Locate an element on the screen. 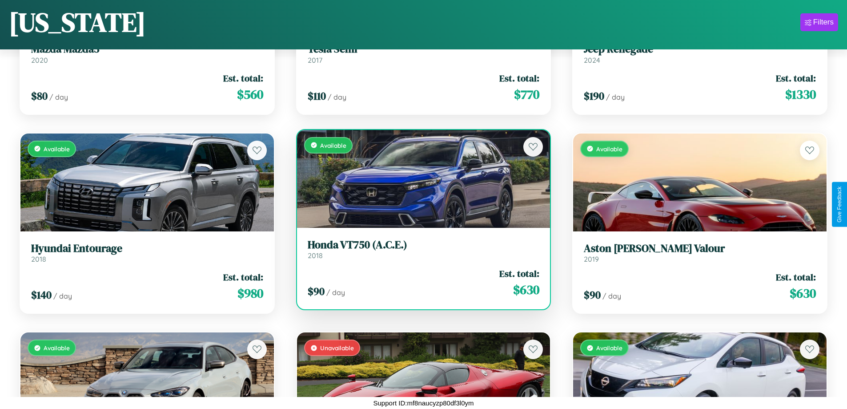 The image size is (847, 409). span: $ 140 is located at coordinates (41, 294).